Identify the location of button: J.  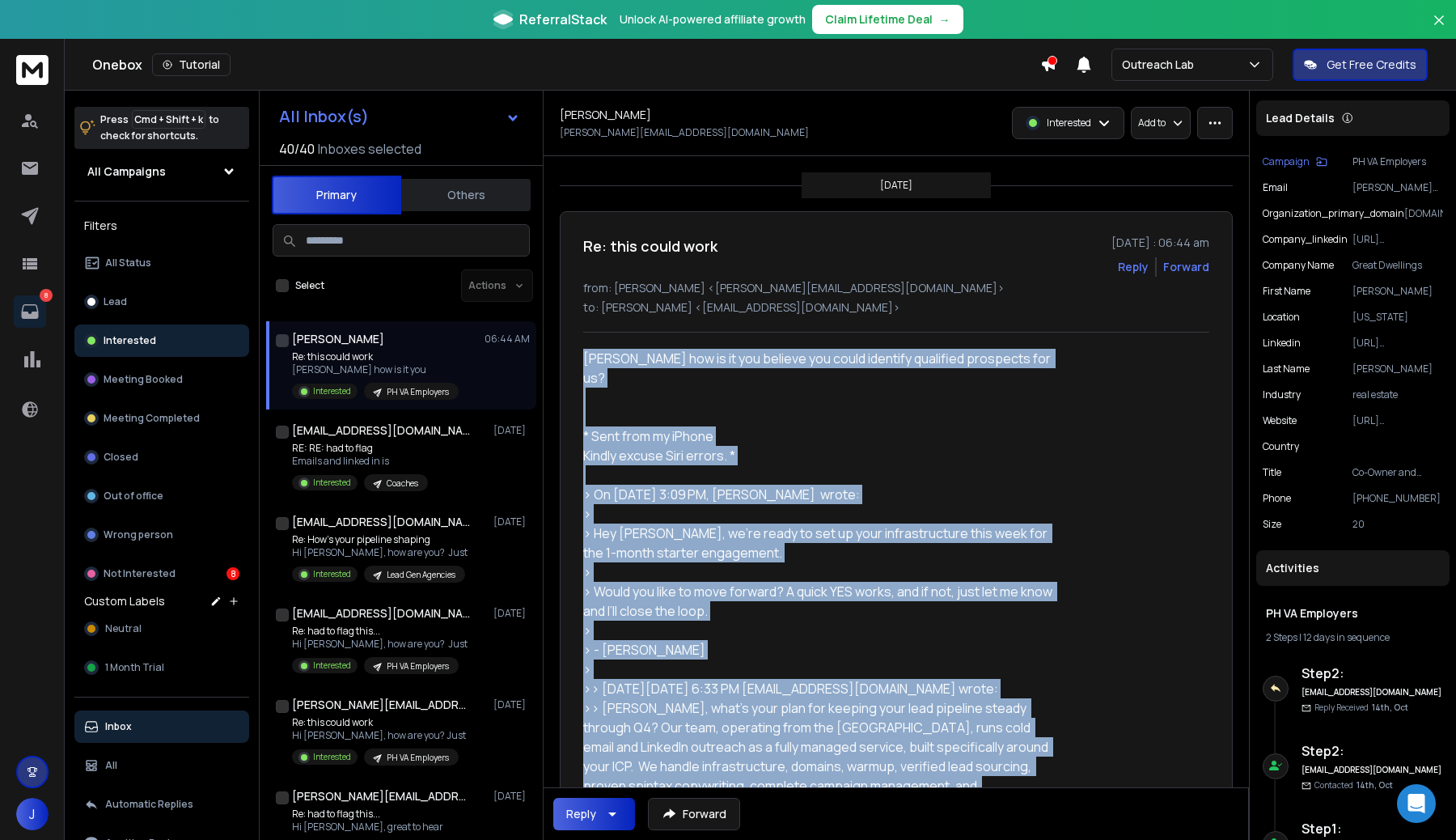
(32, 814).